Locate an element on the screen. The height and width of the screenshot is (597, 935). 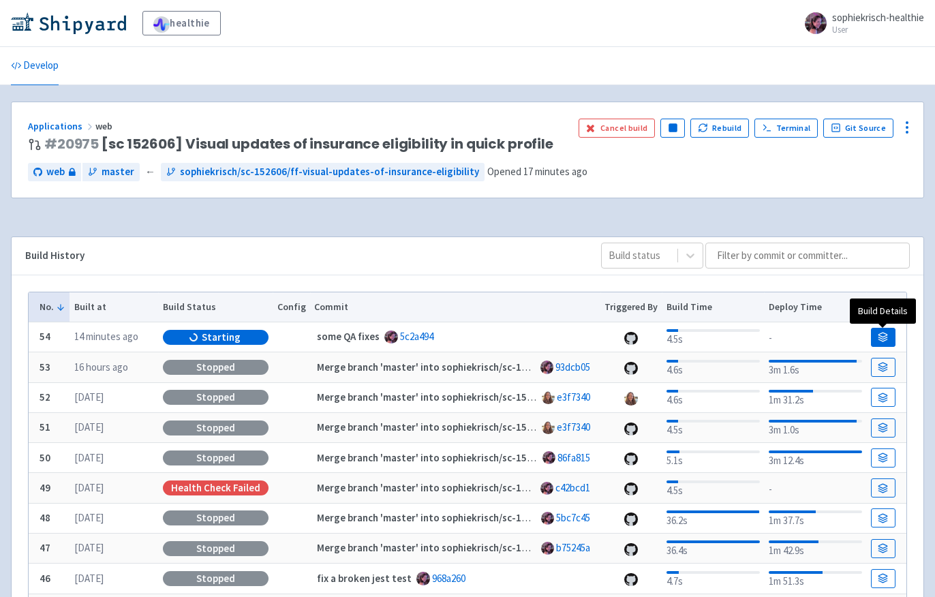
b: 50 is located at coordinates (45, 457).